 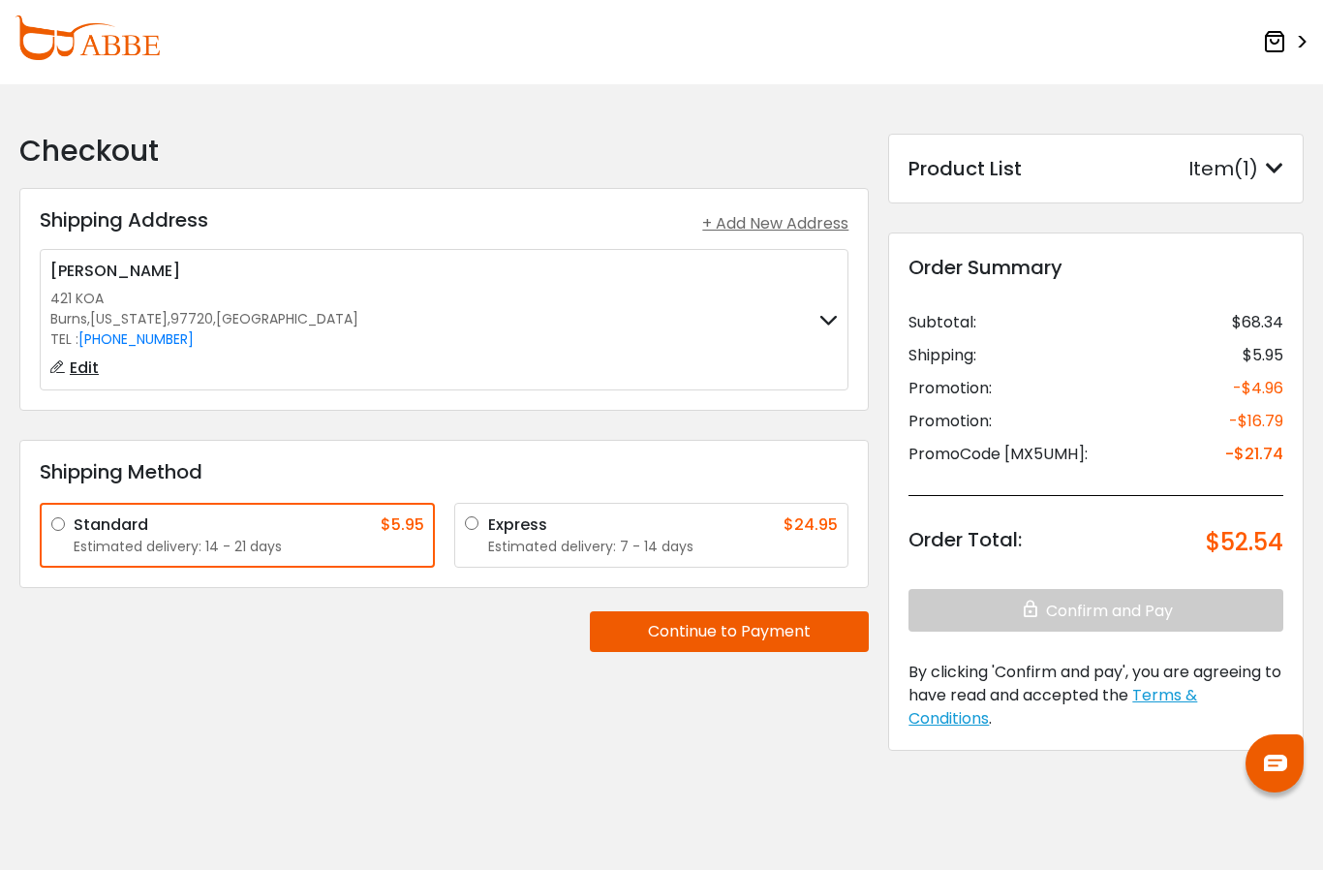 I want to click on span: Burns, so click(x=69, y=319).